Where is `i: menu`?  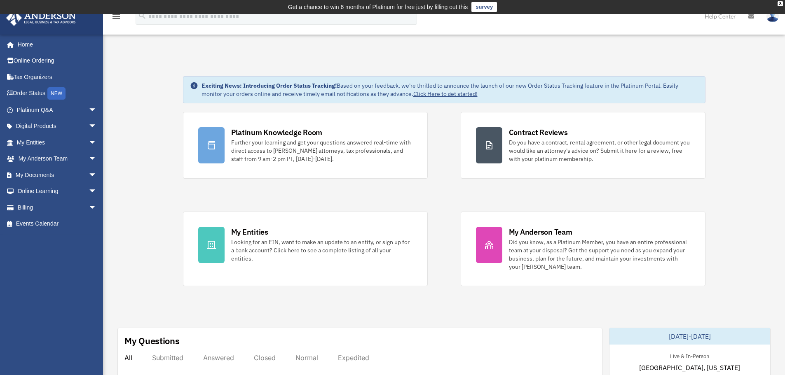
i: menu is located at coordinates (116, 16).